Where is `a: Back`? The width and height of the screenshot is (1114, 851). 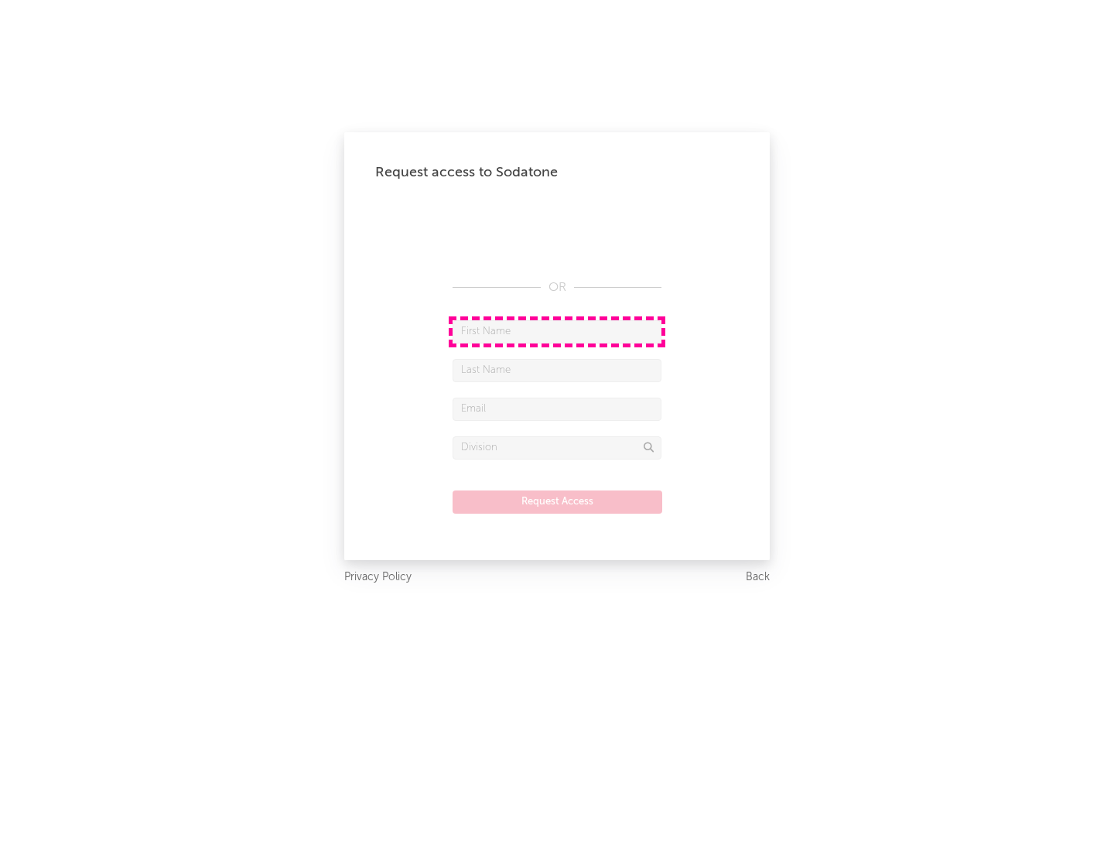
a: Back is located at coordinates (757, 577).